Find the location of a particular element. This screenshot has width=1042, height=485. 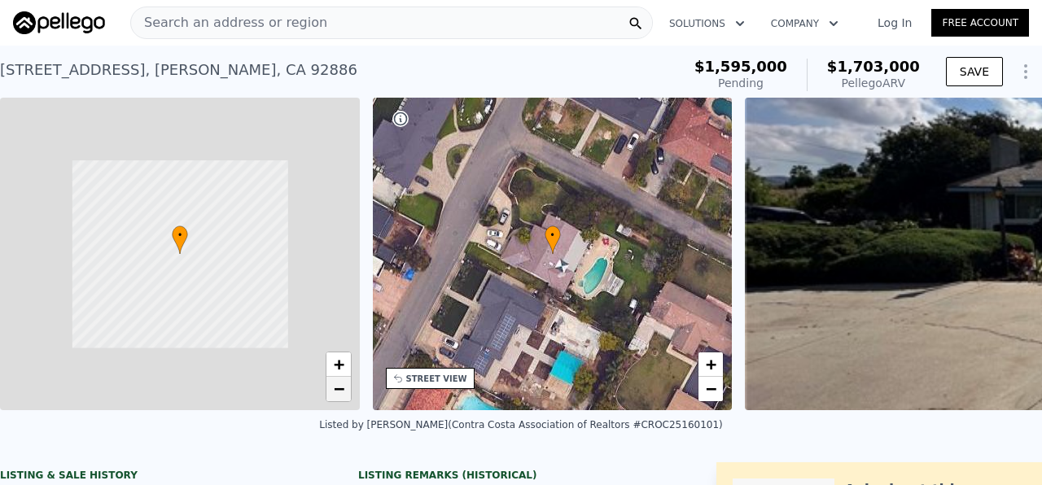

div: STREET VIEW is located at coordinates (436, 379).